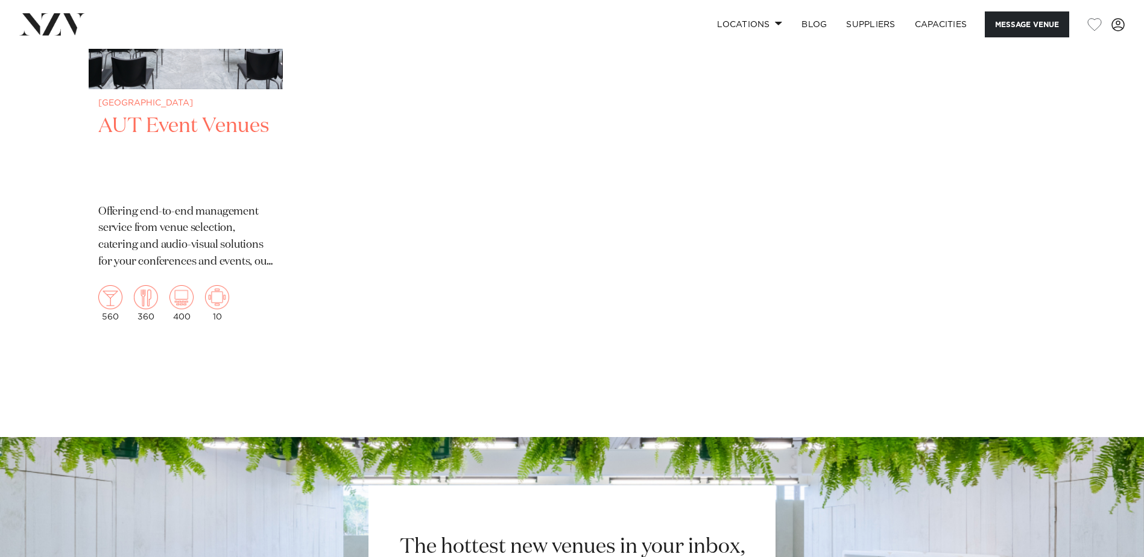 The image size is (1144, 557). I want to click on a: SUPPLIERS, so click(870, 24).